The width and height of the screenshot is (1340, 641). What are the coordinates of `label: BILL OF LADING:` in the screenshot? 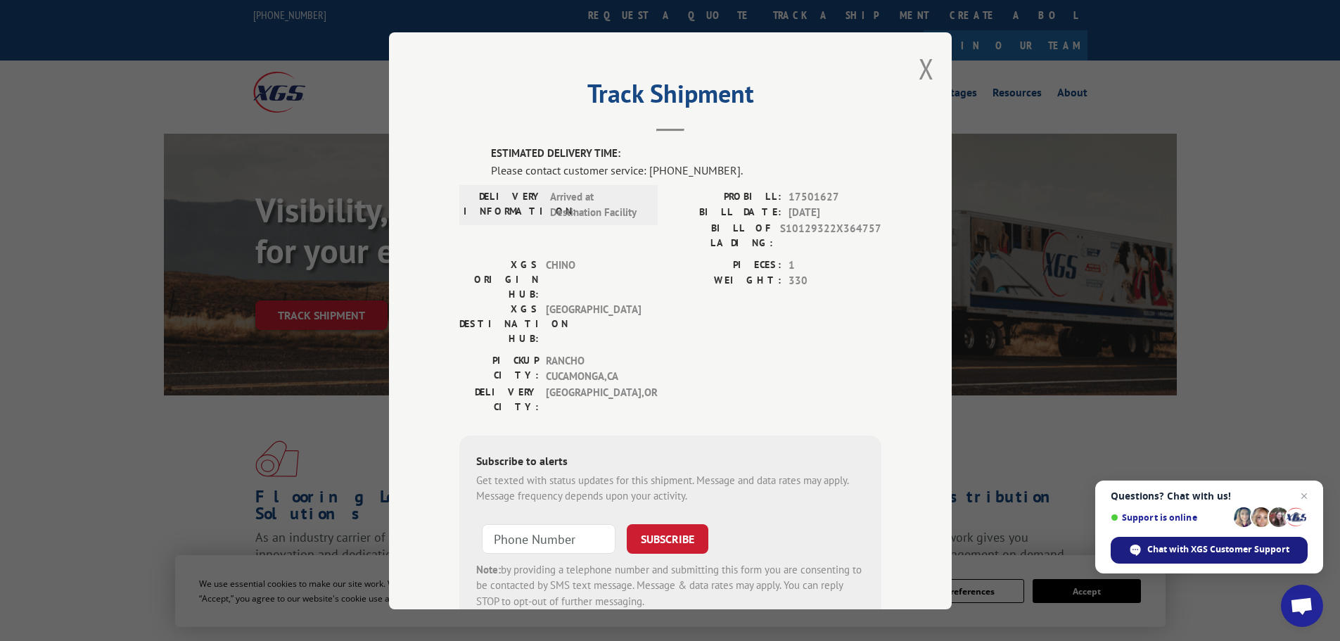 It's located at (722, 235).